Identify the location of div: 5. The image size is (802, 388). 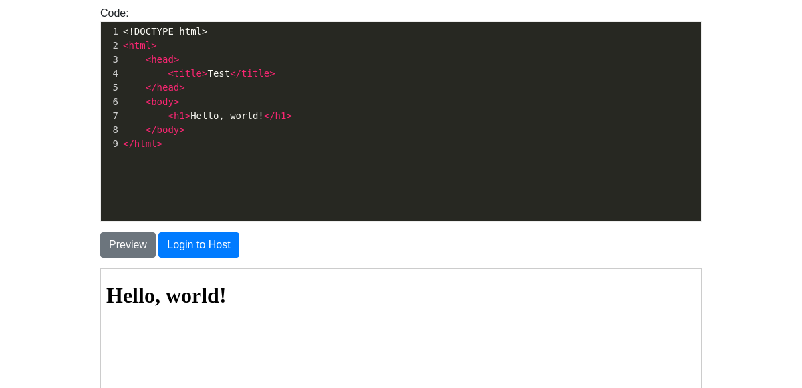
(110, 88).